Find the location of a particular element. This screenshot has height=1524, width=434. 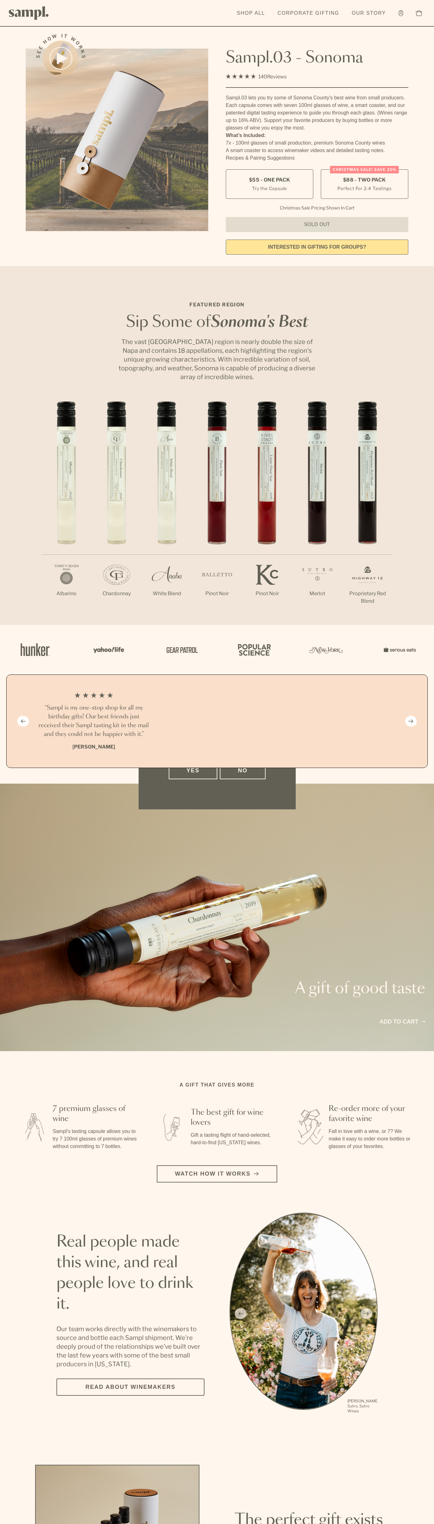

ul: carousel is located at coordinates (304, 1314).